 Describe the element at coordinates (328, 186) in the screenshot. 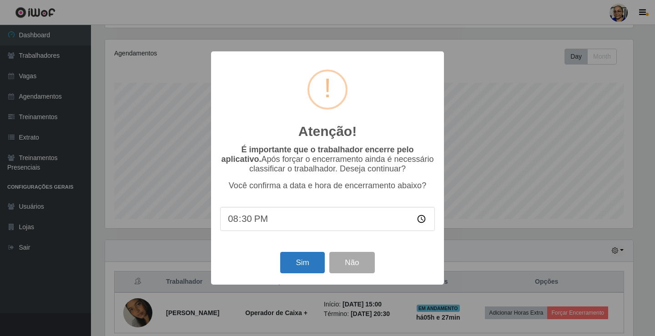

I see `p: Você confirma a data e hora de encerramento abaixo?` at that location.